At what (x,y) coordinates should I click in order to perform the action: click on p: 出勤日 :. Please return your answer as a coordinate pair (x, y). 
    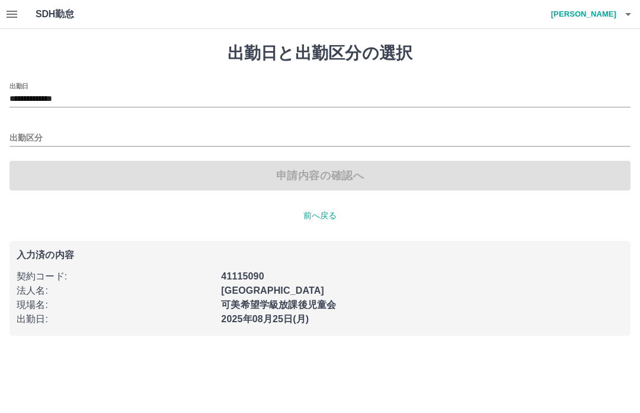
    Looking at the image, I should click on (115, 319).